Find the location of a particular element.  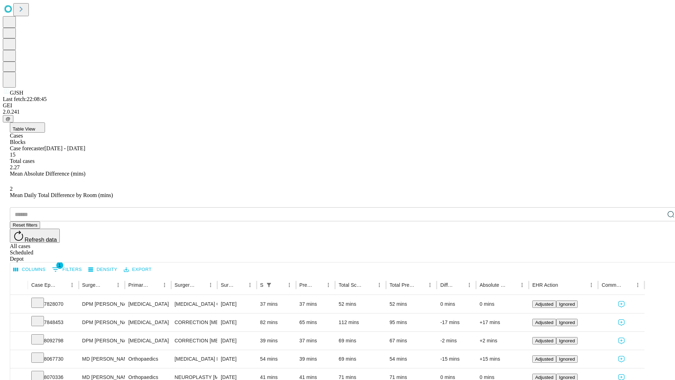

div: 2.0.241 is located at coordinates (338, 112).